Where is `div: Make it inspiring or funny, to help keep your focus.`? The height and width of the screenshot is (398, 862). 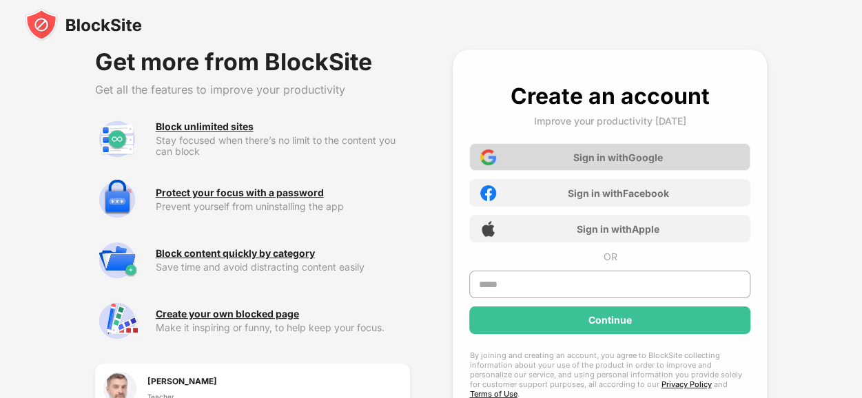 div: Make it inspiring or funny, to help keep your focus. is located at coordinates (283, 328).